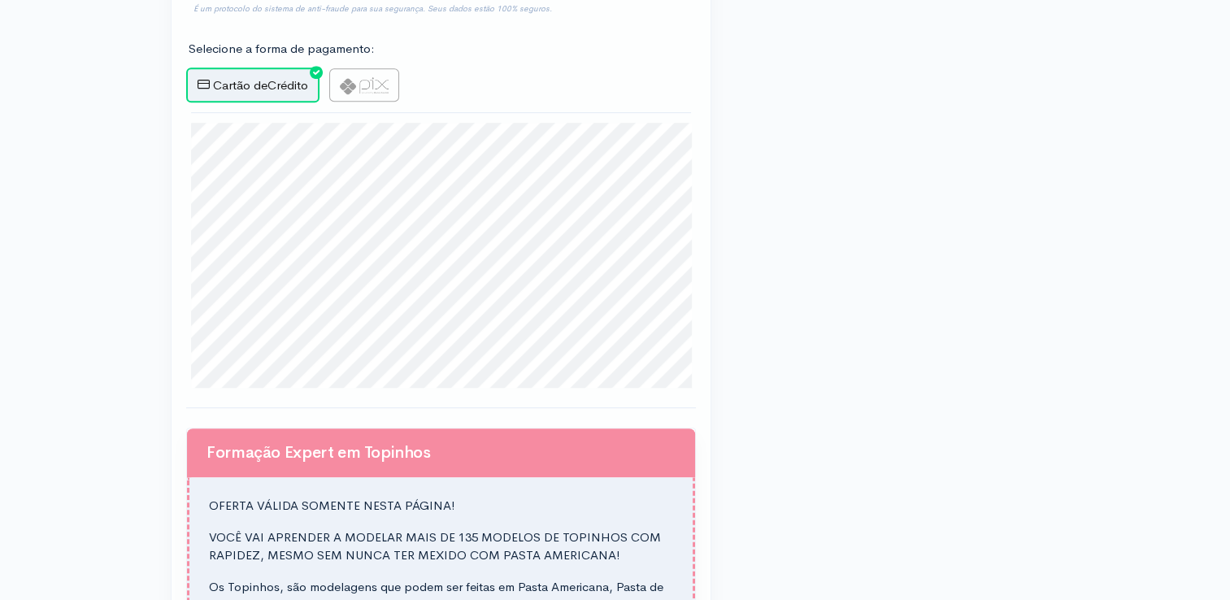 This screenshot has height=600, width=1230. I want to click on p: VOCÊ VAI APRENDER A MODELAR MAIS DE 135 MODELOS DE TOPINHOS COM RAPIDEZ, MESMO SEM NUNCA TER MEXI..., so click(441, 546).